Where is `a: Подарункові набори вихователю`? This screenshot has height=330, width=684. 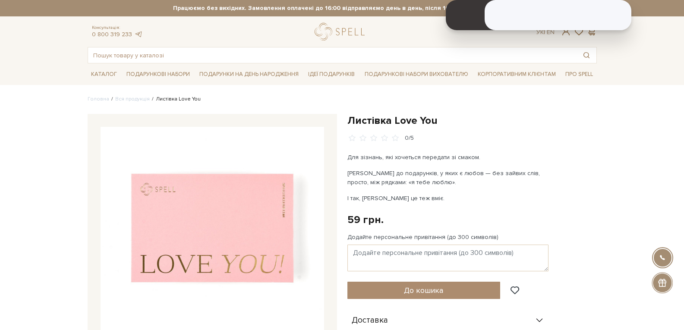
a: Подарункові набори вихователю is located at coordinates (416, 74).